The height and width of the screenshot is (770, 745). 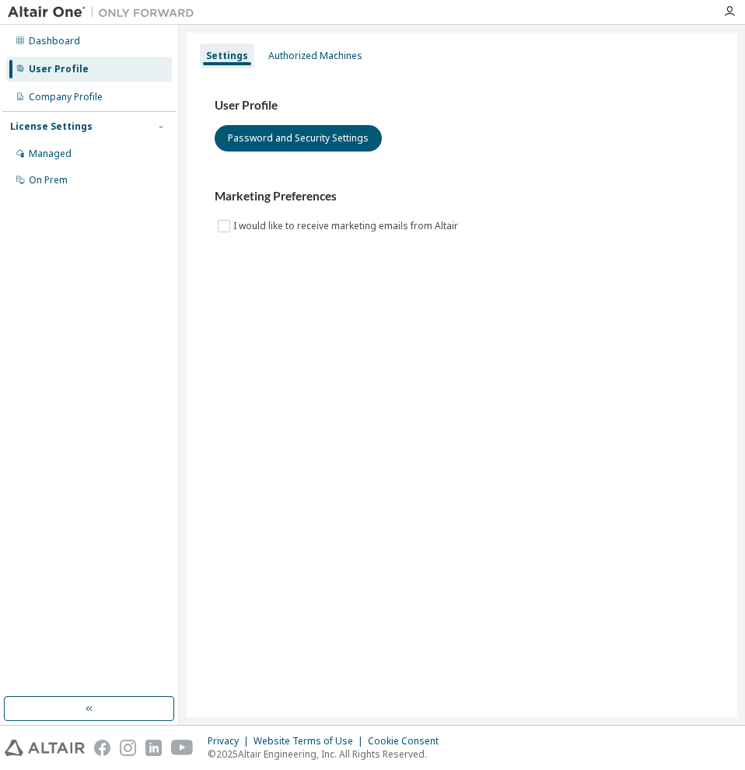 What do you see at coordinates (462, 106) in the screenshot?
I see `h3: User Profile` at bounding box center [462, 106].